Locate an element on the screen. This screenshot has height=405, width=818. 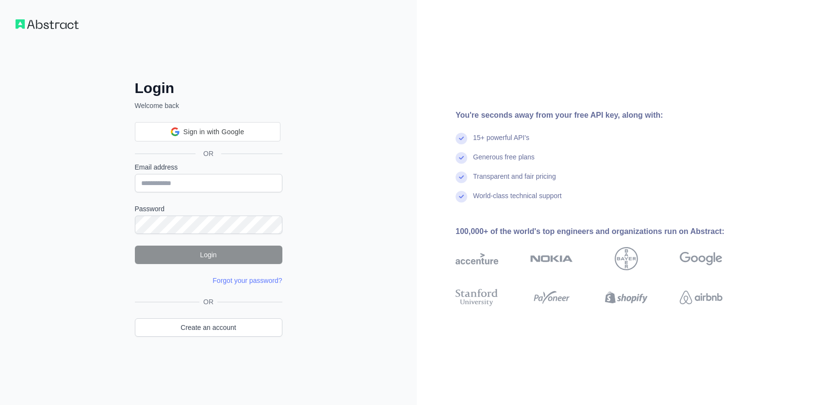
span: Sign in with Google is located at coordinates (213, 132).